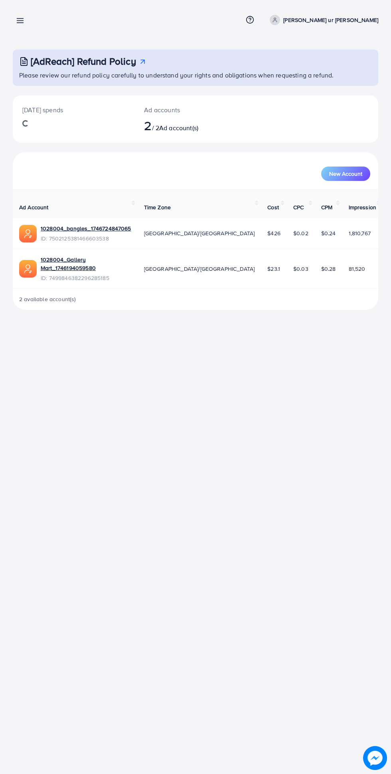 This screenshot has width=391, height=774. I want to click on span: 81,520, so click(357, 269).